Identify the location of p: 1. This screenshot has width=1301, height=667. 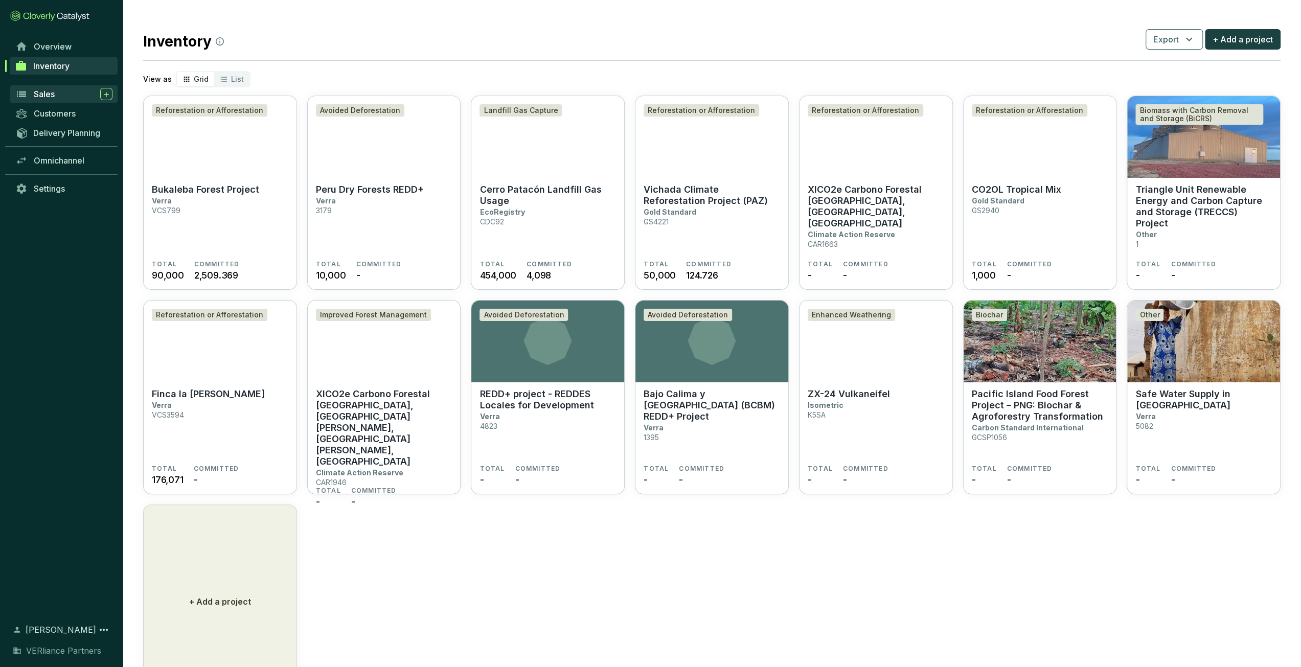
(1136, 244).